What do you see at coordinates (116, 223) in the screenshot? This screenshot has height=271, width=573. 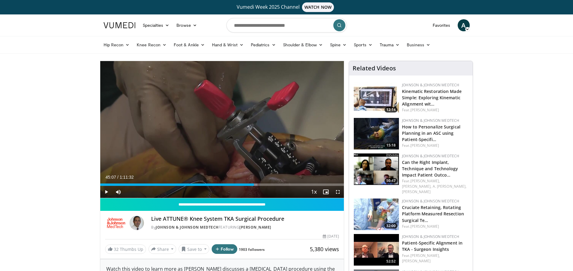 I see `img: Johnson & Johnson MedTech` at bounding box center [116, 223].